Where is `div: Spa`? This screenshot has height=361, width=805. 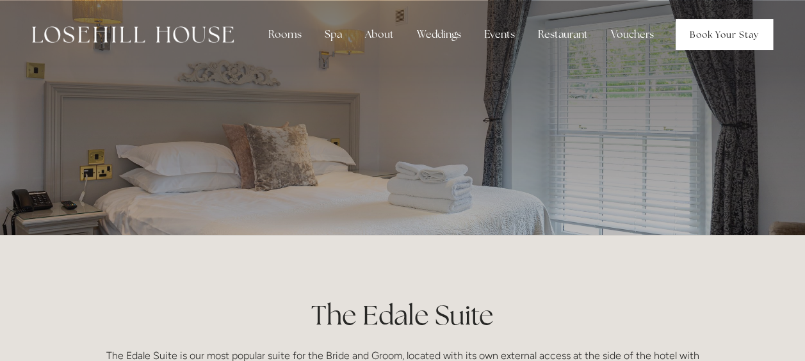
div: Spa is located at coordinates (333, 35).